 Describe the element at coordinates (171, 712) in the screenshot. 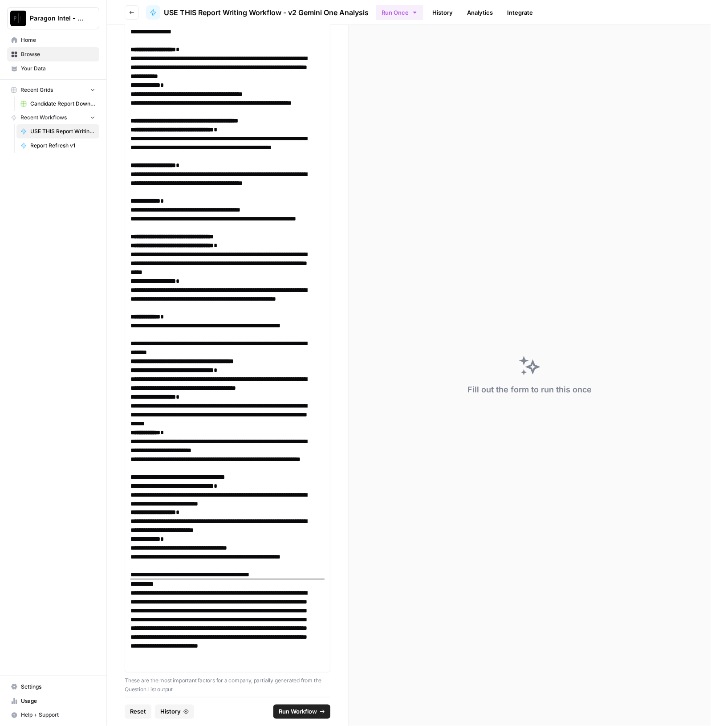

I see `span: History` at that location.